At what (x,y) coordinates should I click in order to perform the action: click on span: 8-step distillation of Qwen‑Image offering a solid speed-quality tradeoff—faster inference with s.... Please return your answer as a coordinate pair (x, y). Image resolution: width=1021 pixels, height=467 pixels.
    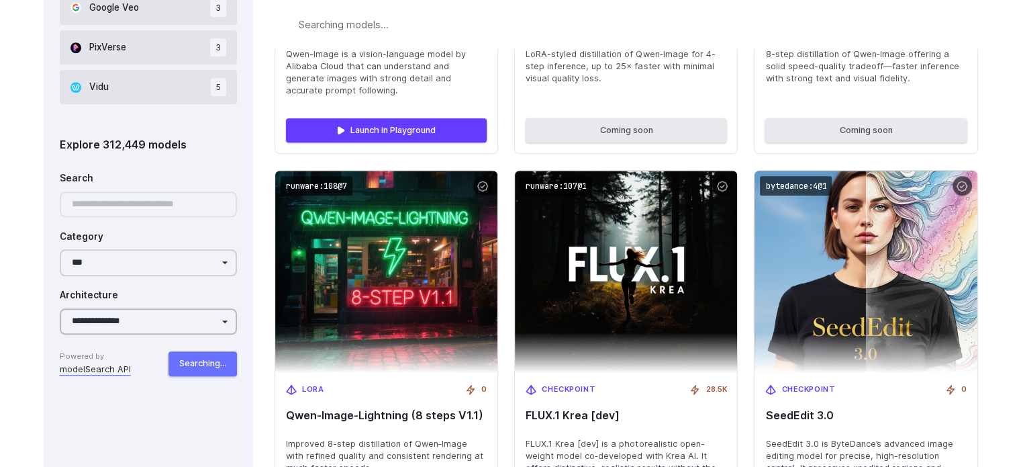
    Looking at the image, I should click on (866, 66).